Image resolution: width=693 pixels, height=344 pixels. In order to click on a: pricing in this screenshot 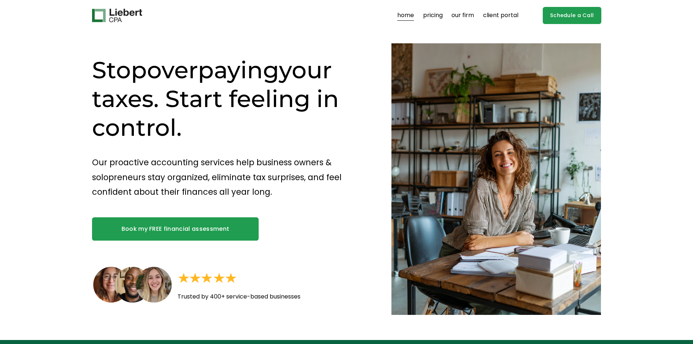, I will do `click(433, 16)`.